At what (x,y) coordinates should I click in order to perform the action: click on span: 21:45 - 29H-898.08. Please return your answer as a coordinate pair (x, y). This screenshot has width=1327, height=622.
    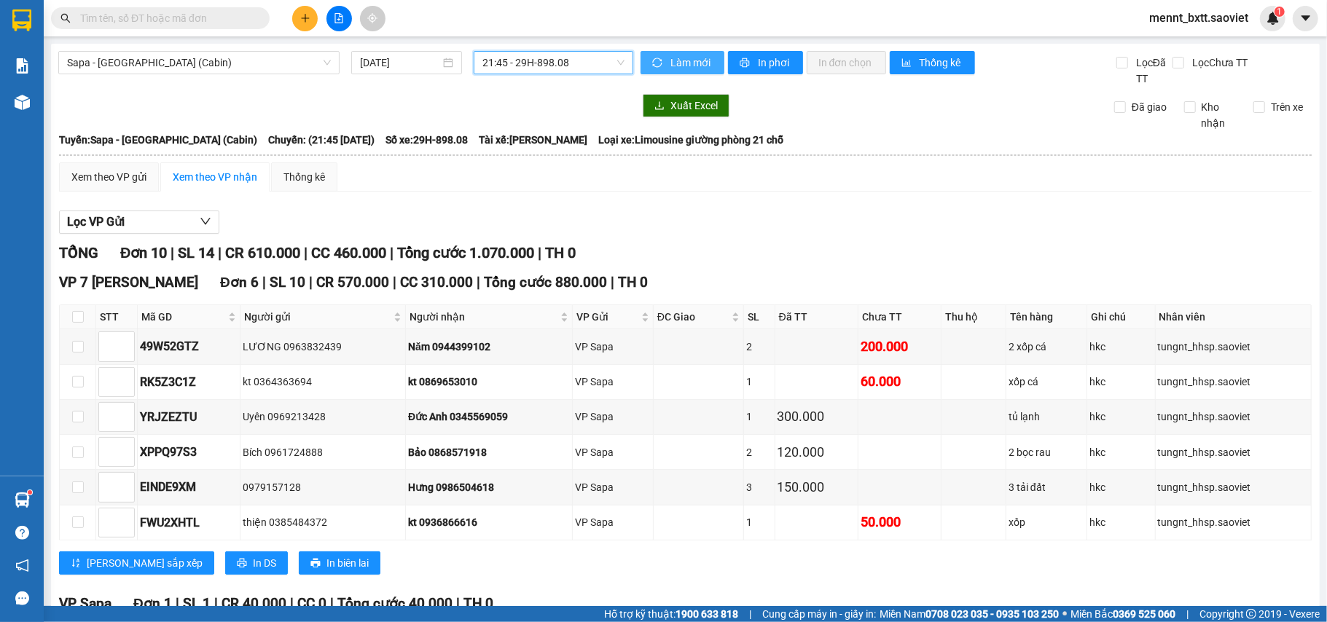
    Looking at the image, I should click on (553, 63).